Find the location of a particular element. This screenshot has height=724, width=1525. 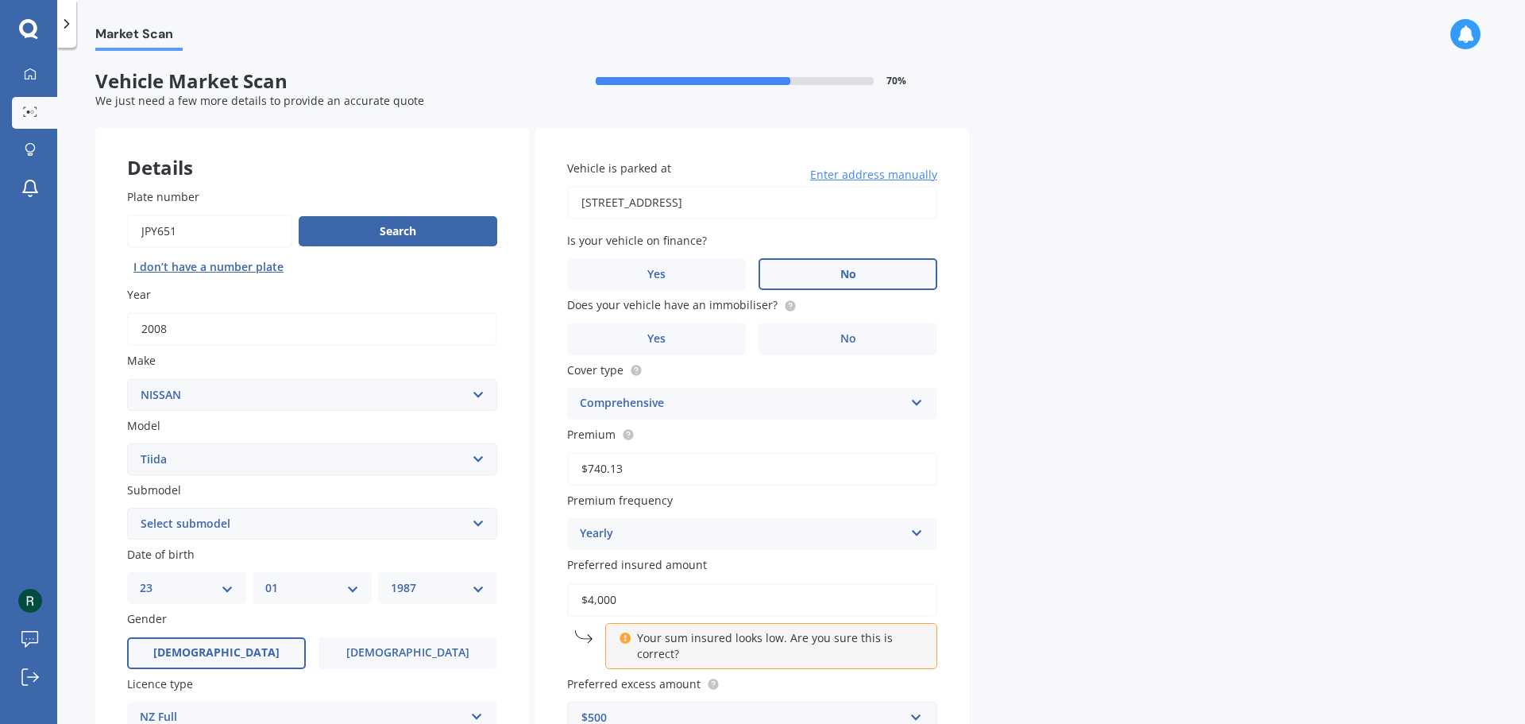

span: Cover type is located at coordinates (595, 369).